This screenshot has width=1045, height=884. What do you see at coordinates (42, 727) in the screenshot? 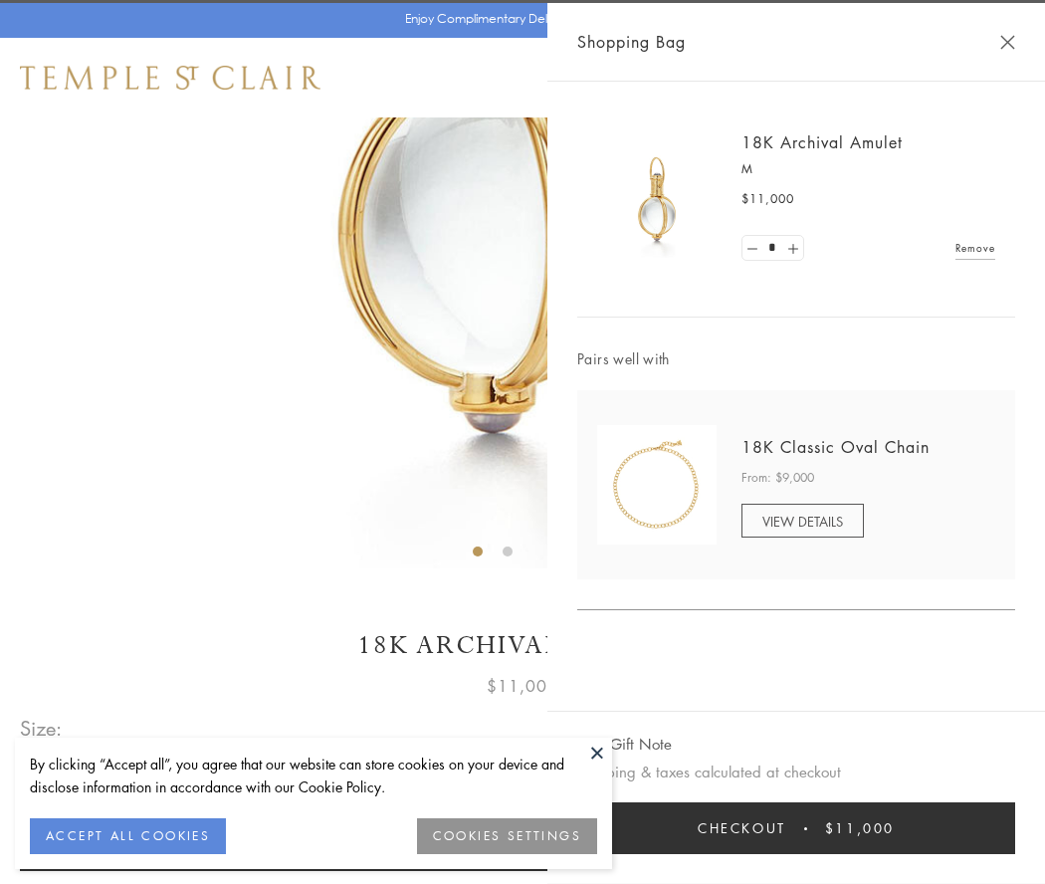
I see `span: Size:` at bounding box center [42, 727].